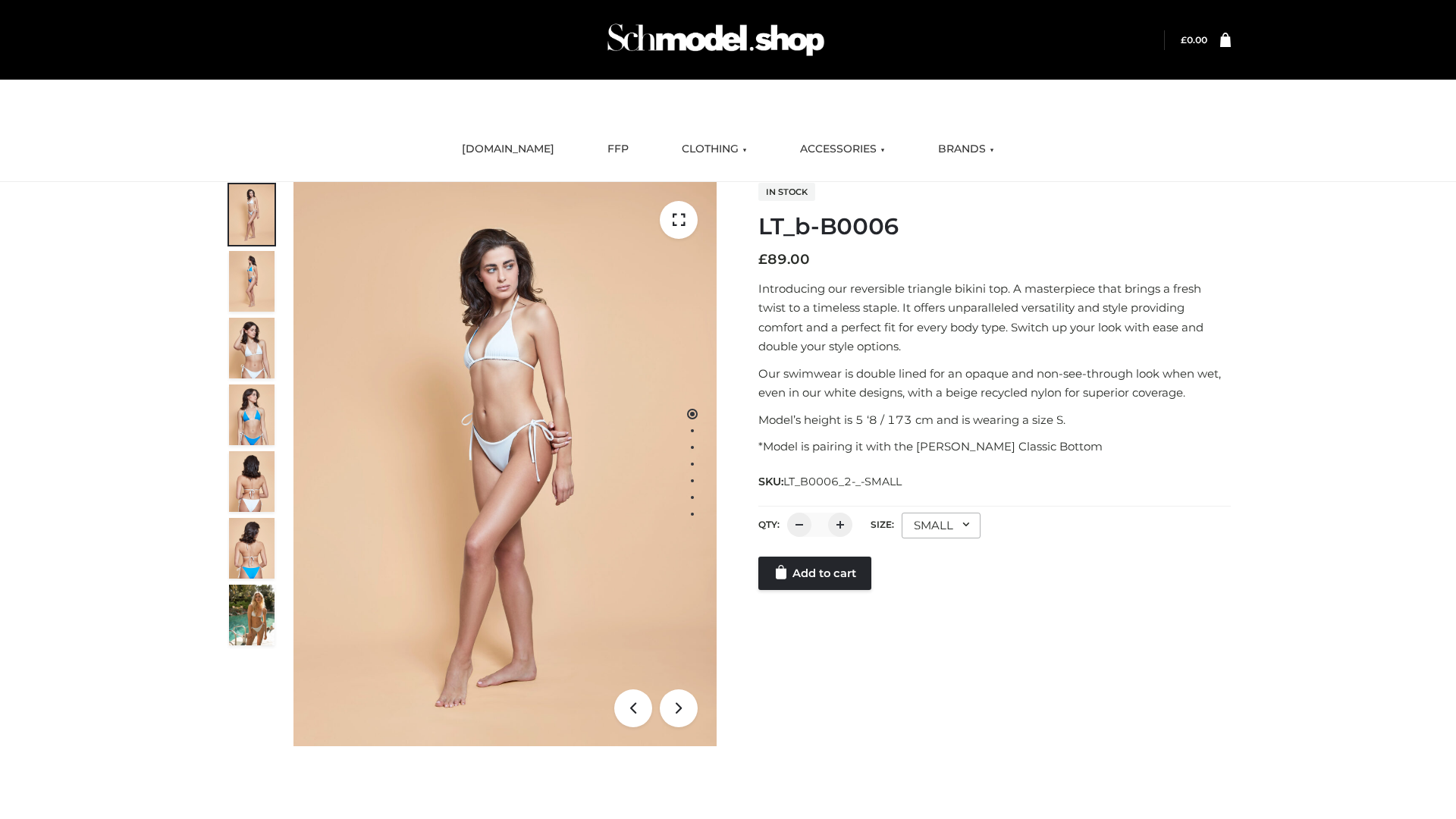 The image size is (1456, 819). I want to click on a: ACCESSORIES, so click(843, 150).